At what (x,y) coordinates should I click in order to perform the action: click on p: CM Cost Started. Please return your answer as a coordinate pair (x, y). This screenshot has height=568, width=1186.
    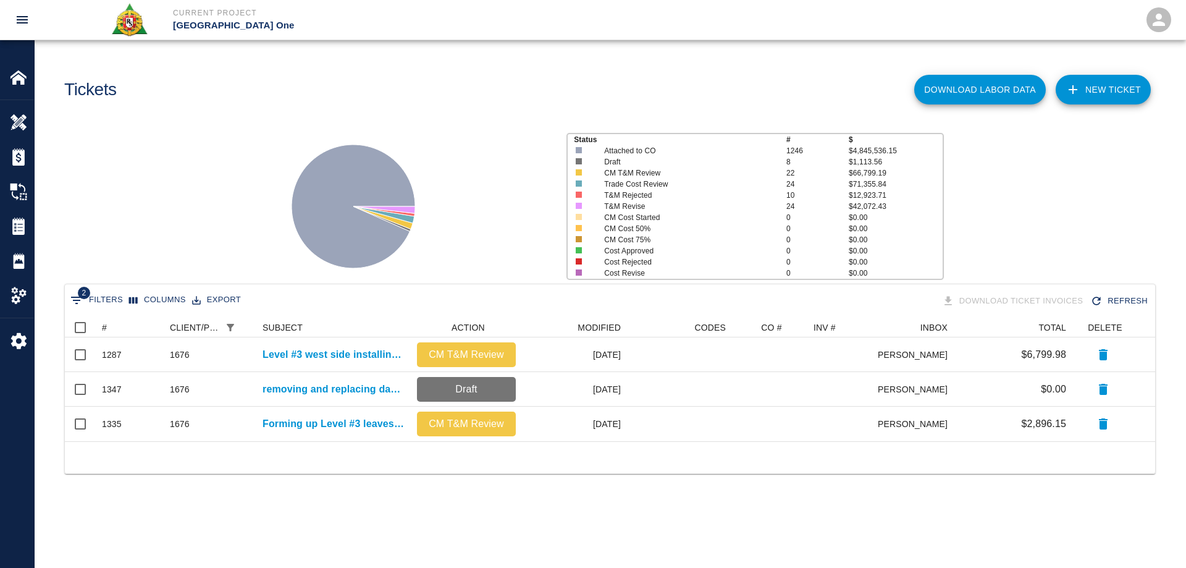
    Looking at the image, I should click on (686, 218).